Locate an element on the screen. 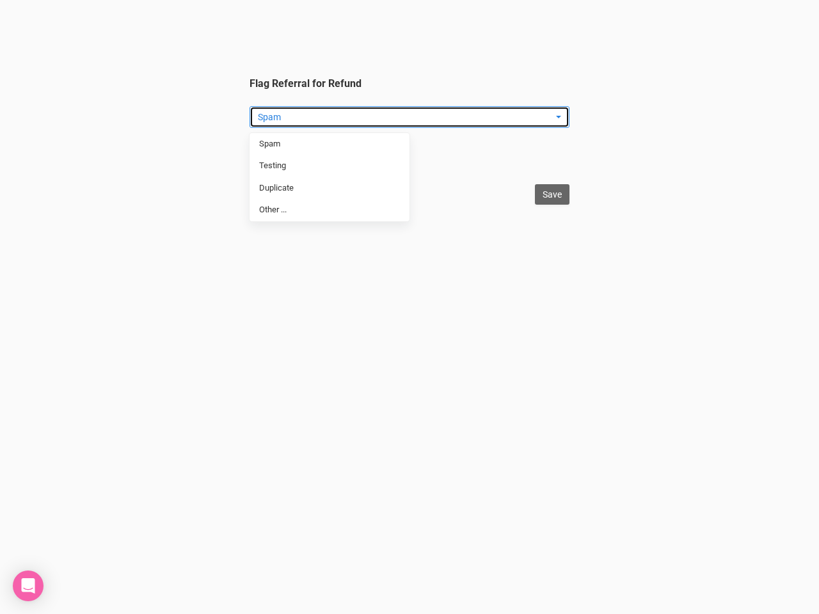 Image resolution: width=819 pixels, height=614 pixels. span: Testing is located at coordinates (273, 166).